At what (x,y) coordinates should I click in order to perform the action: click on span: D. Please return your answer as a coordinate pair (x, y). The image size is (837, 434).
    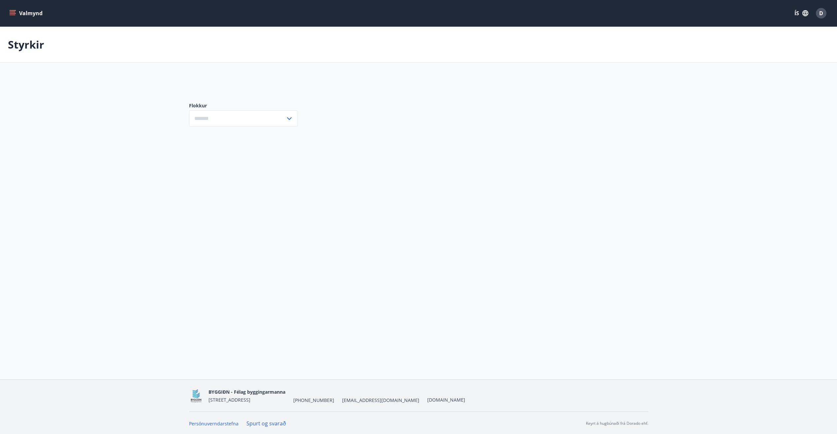
    Looking at the image, I should click on (821, 13).